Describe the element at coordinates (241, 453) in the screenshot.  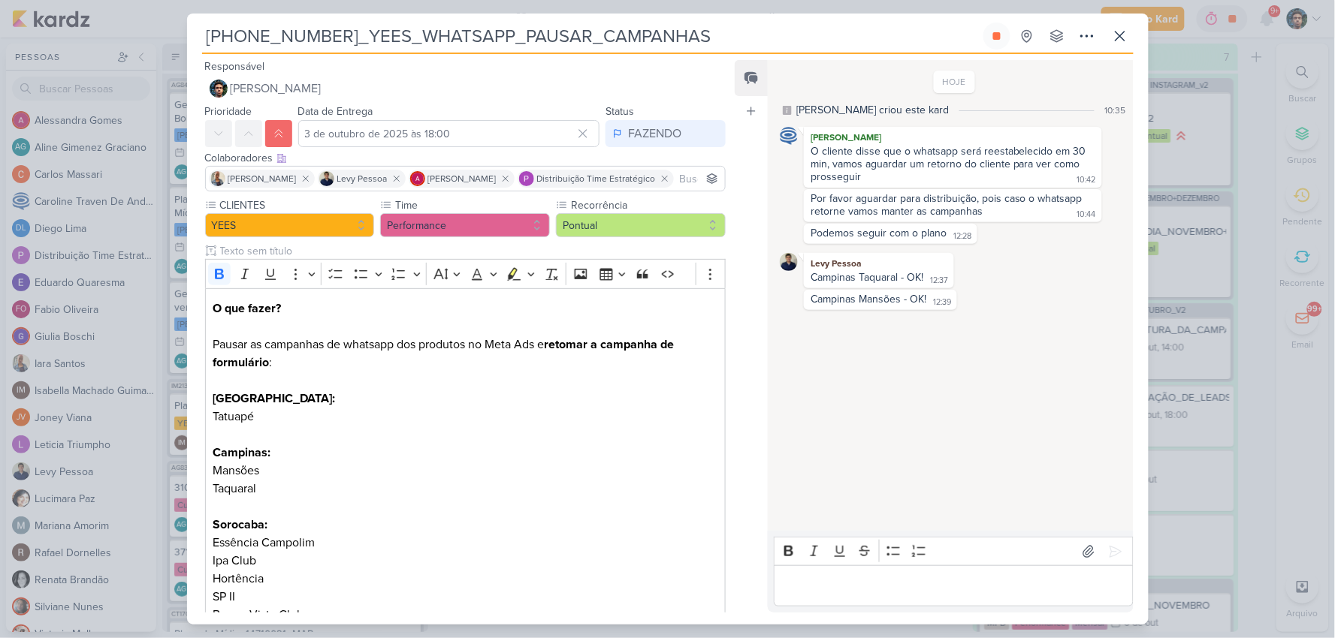
I see `strong: Campinas:` at that location.